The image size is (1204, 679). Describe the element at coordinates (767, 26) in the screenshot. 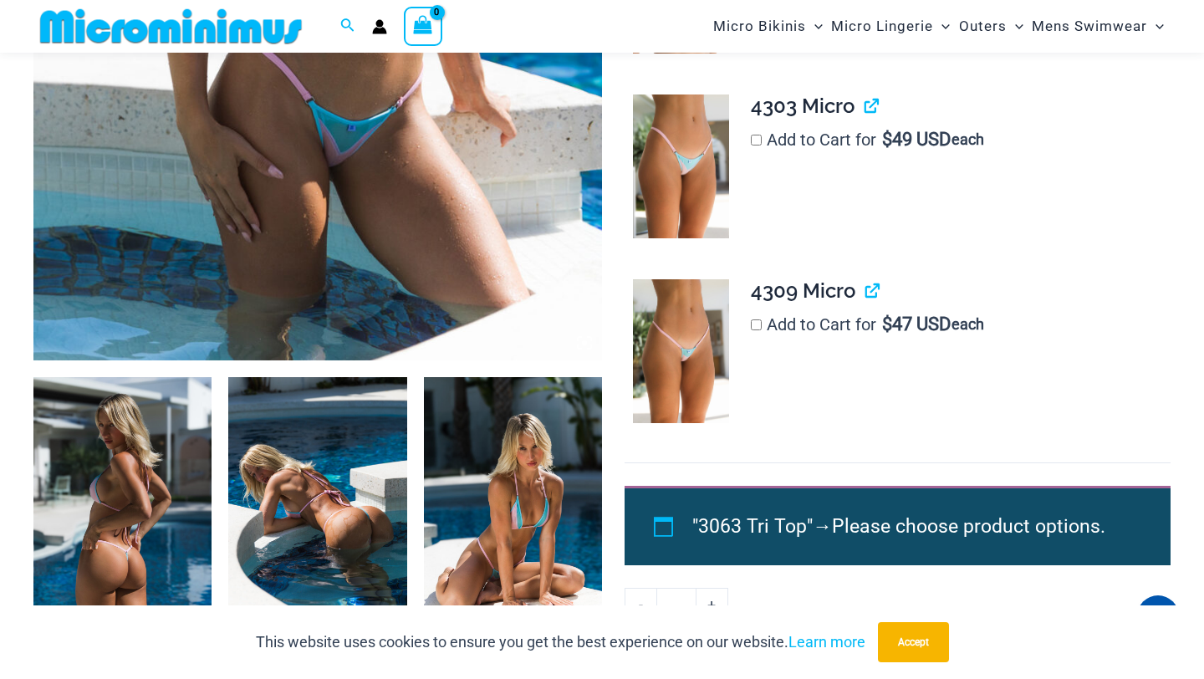

I see `a: Micro BikinisMenu ToggleMenu Toggle` at that location.